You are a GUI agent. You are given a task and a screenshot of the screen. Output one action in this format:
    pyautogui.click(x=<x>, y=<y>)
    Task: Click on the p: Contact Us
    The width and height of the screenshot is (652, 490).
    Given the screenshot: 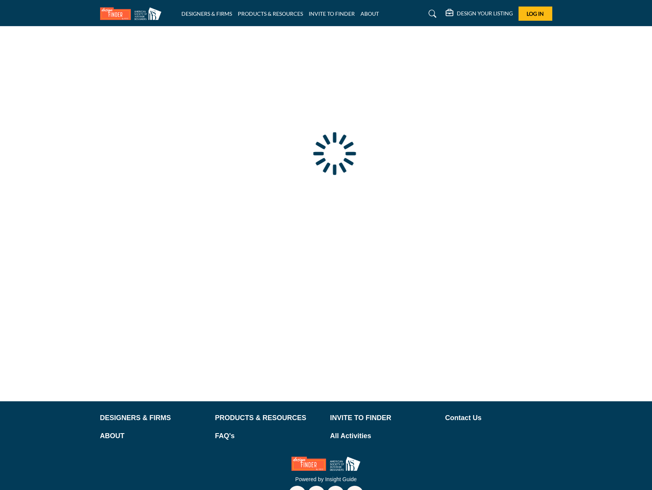 What is the action you would take?
    pyautogui.click(x=499, y=418)
    